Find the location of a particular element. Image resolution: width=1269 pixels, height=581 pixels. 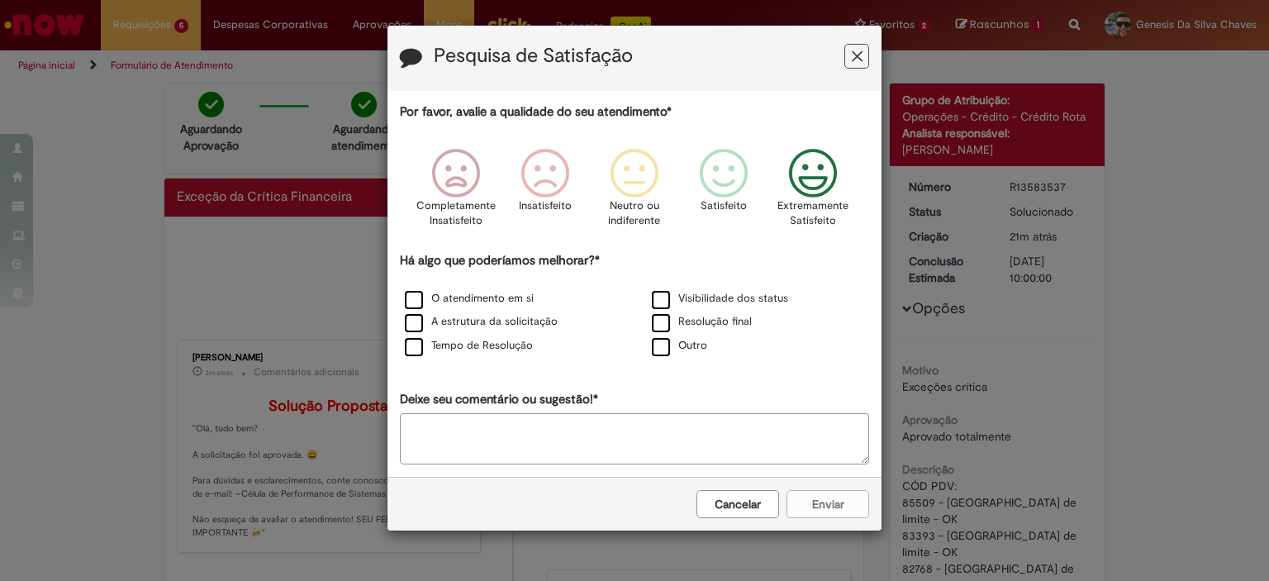

label: A estrutura da solicitação is located at coordinates (481, 321).